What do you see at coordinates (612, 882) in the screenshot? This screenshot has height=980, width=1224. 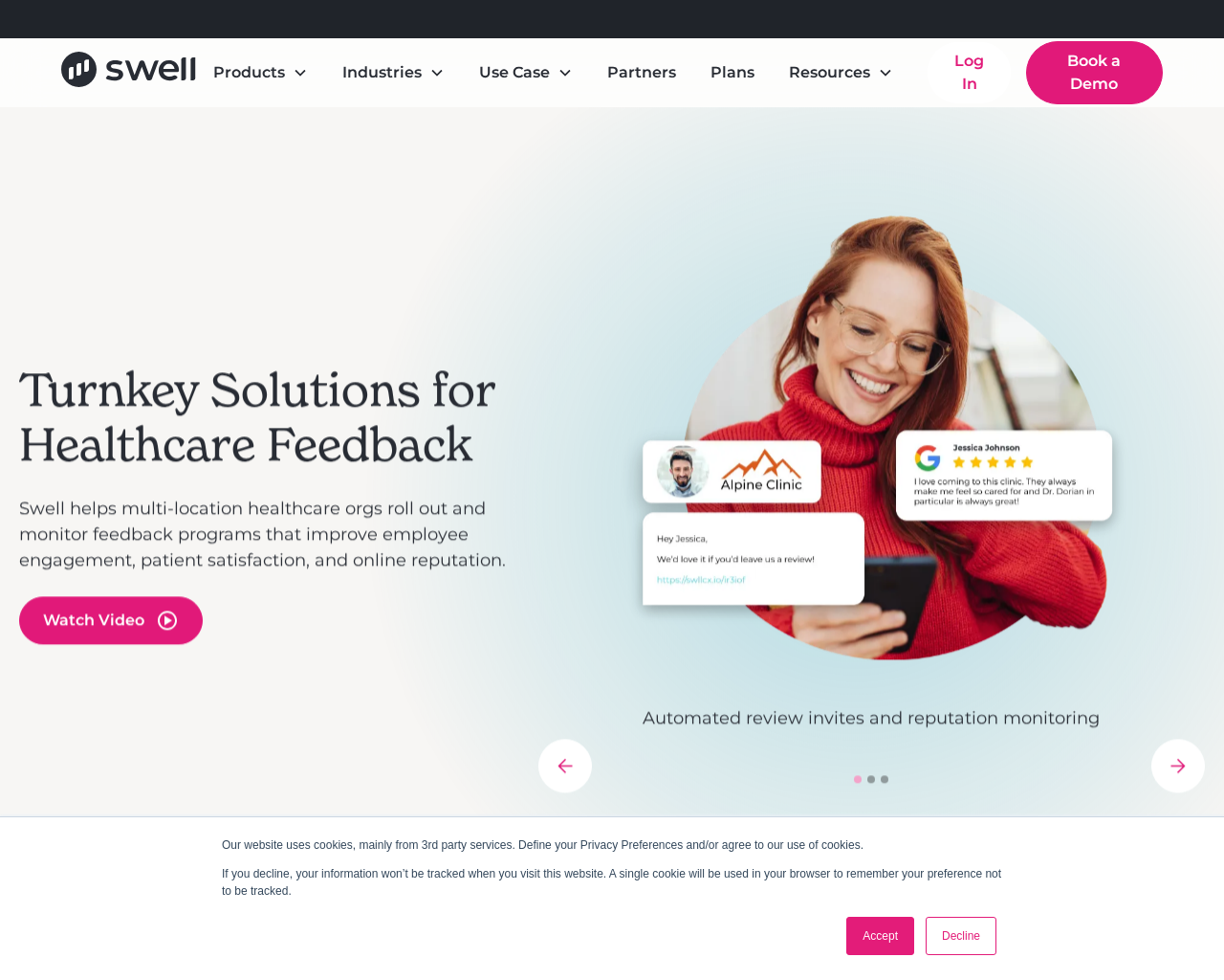 I see `p: If you decline, your information won’t be tracked when you visit this website. A single cookie wi...` at bounding box center [612, 882].